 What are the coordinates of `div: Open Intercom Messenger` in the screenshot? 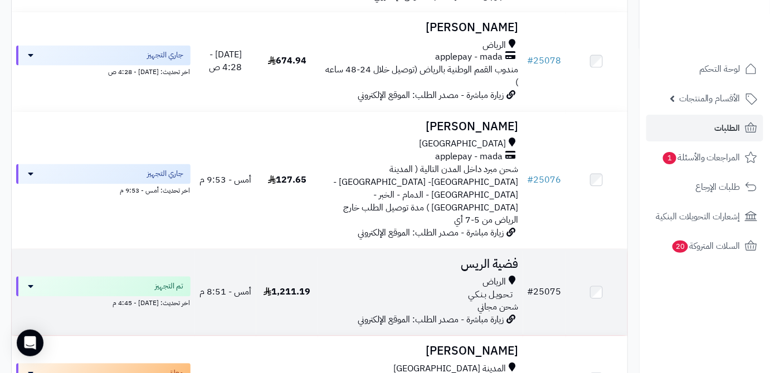 It's located at (30, 343).